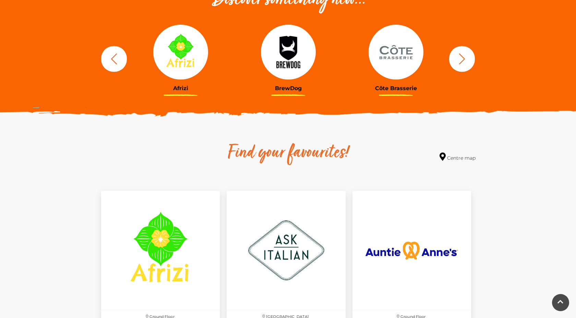 The width and height of the screenshot is (576, 318). What do you see at coordinates (288, 153) in the screenshot?
I see `h2: Find your favourites!` at bounding box center [288, 153].